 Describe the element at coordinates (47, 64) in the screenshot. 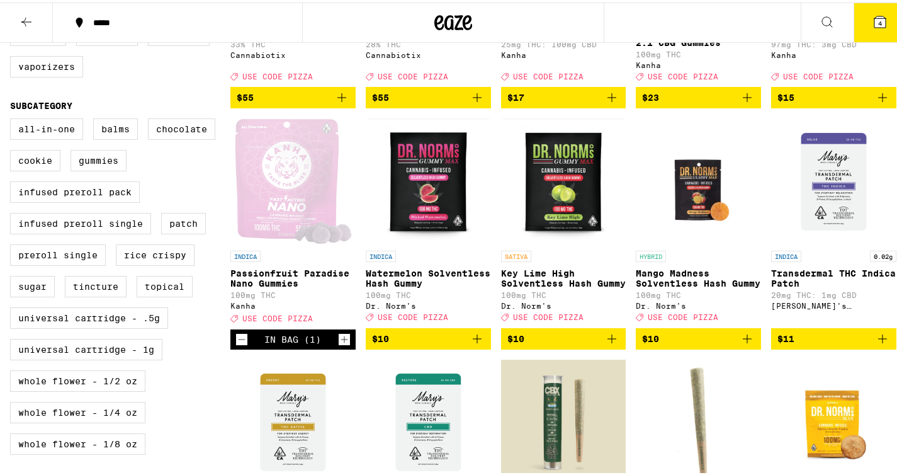

I see `label: Vaporizers` at that location.